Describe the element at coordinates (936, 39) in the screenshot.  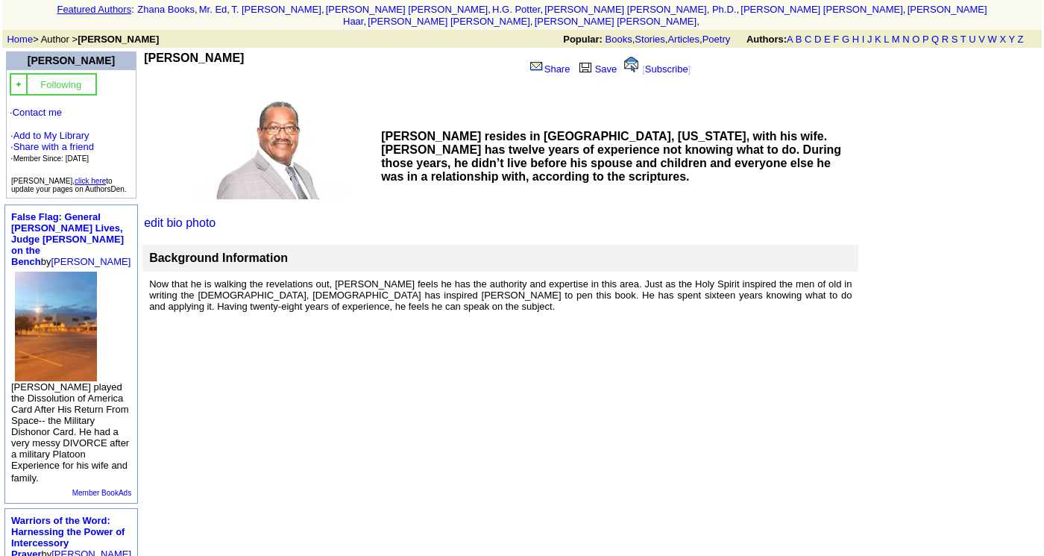
I see `a: Q` at that location.